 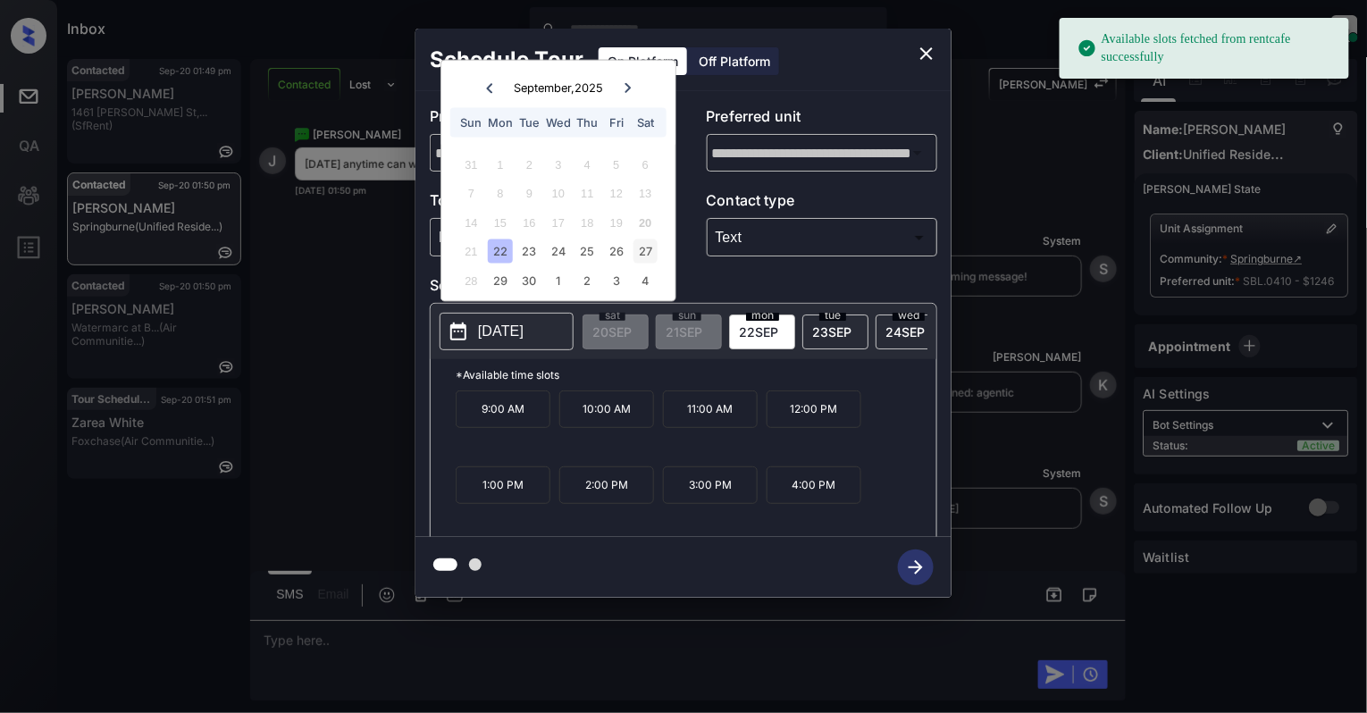 I want to click on div: Not available Saturday, September 6th, 2025, so click(x=645, y=163).